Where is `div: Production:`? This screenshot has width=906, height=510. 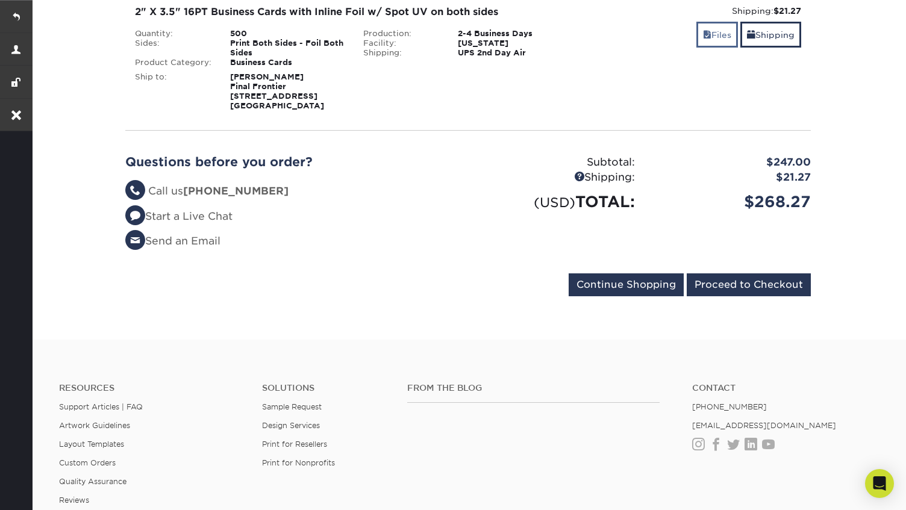
div: Production: is located at coordinates (402, 34).